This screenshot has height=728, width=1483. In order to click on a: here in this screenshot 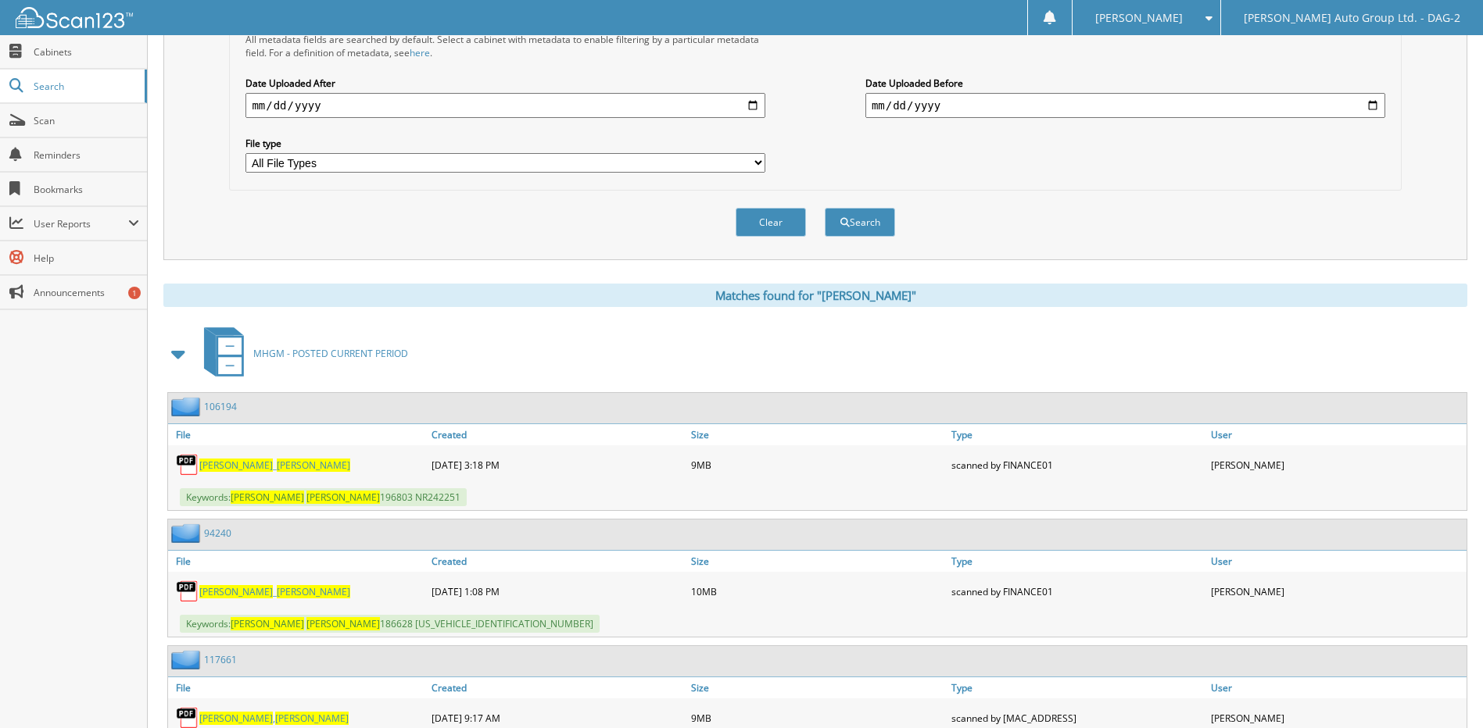, I will do `click(420, 52)`.